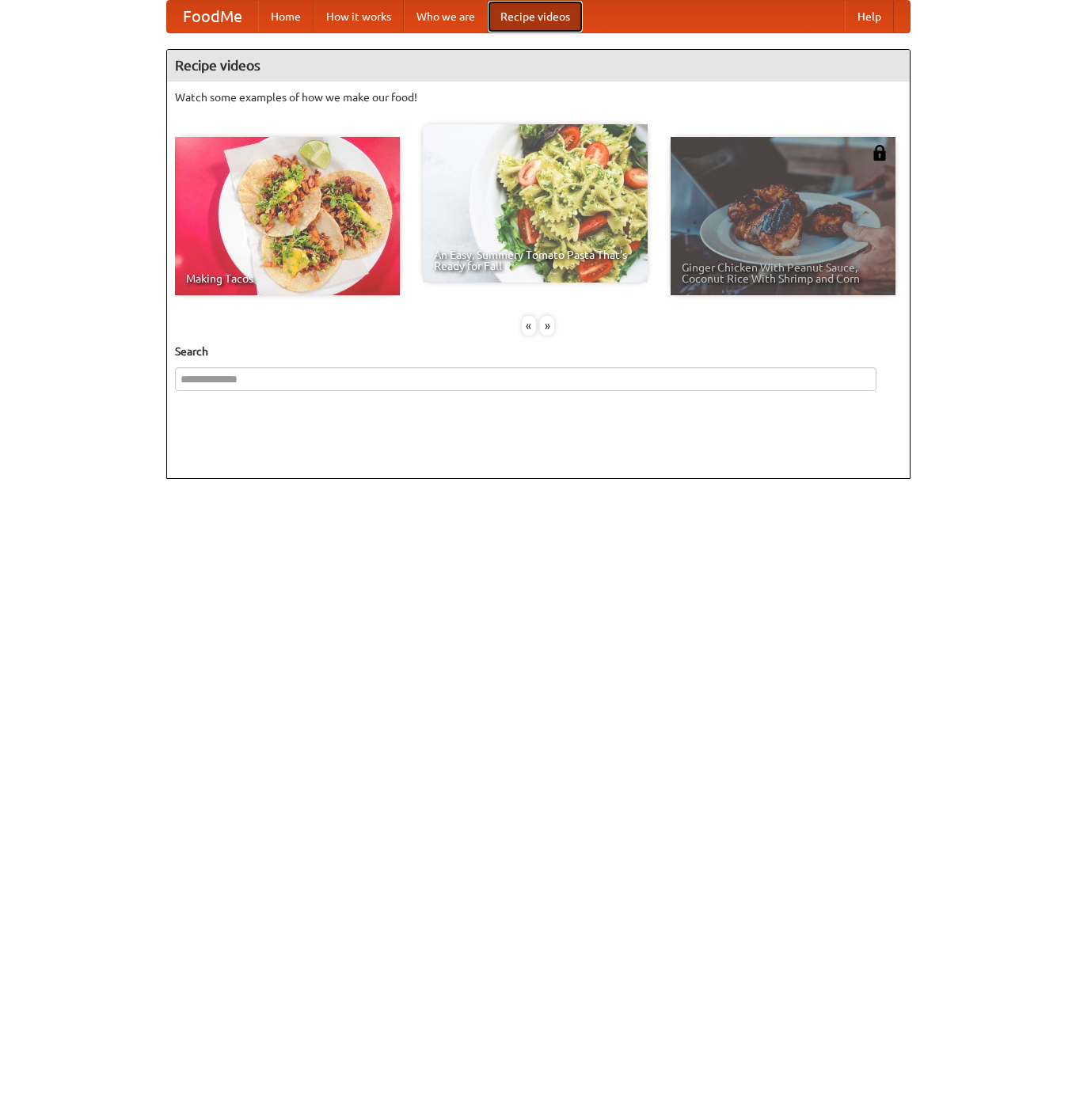 This screenshot has height=1120, width=1076. I want to click on a: An Easy, Summery Tomato Pasta That's Ready for Fall, so click(535, 204).